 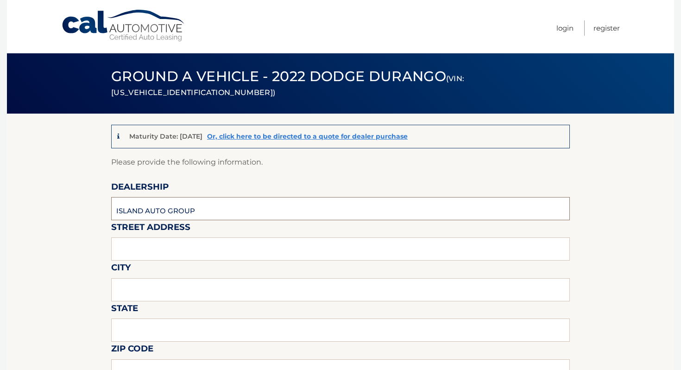 What do you see at coordinates (125, 310) in the screenshot?
I see `label: State` at bounding box center [125, 310].